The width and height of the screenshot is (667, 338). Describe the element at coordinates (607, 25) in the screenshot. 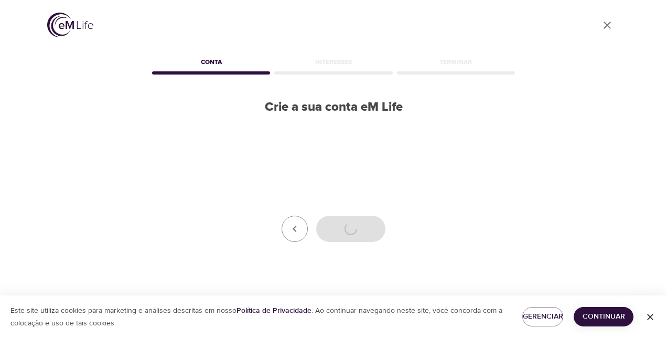

I see `a: close` at that location.